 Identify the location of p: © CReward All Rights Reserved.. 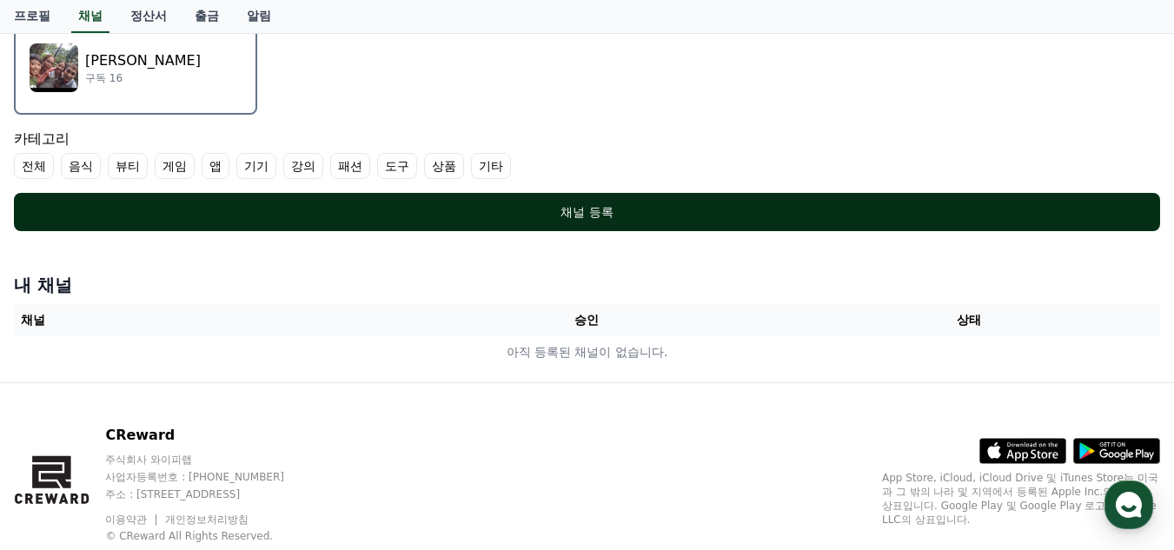
(211, 536).